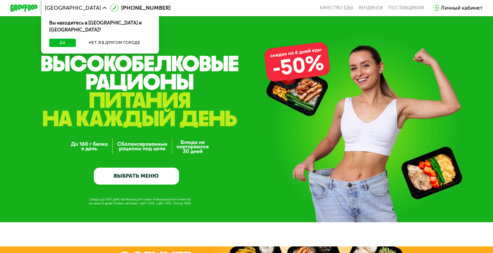 Image resolution: width=493 pixels, height=253 pixels. What do you see at coordinates (461, 8) in the screenshot?
I see `div: Личный кабинет` at bounding box center [461, 8].